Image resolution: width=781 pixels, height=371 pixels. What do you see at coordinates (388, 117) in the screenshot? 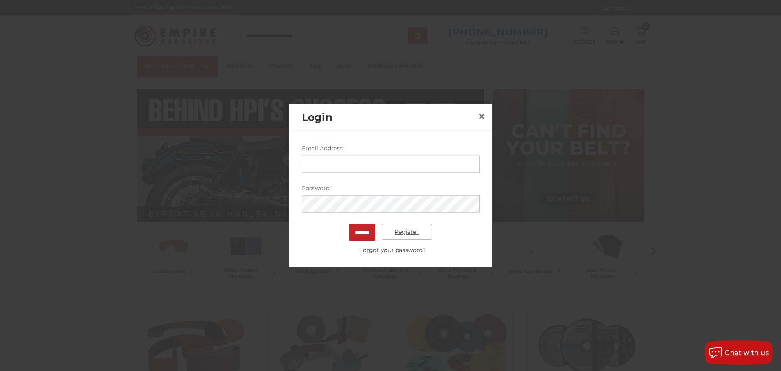
I see `h2: Login` at bounding box center [388, 117].